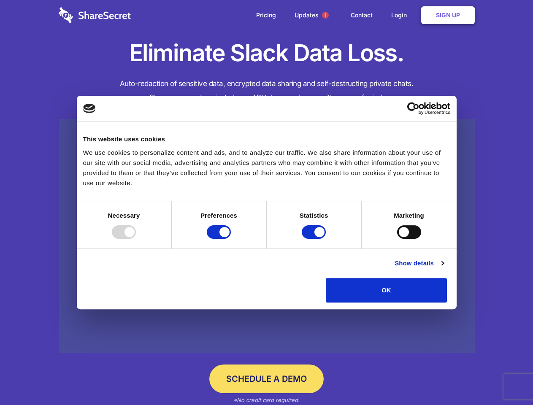 The image size is (533, 405). Describe the element at coordinates (386, 290) in the screenshot. I see `button: OK` at that location.